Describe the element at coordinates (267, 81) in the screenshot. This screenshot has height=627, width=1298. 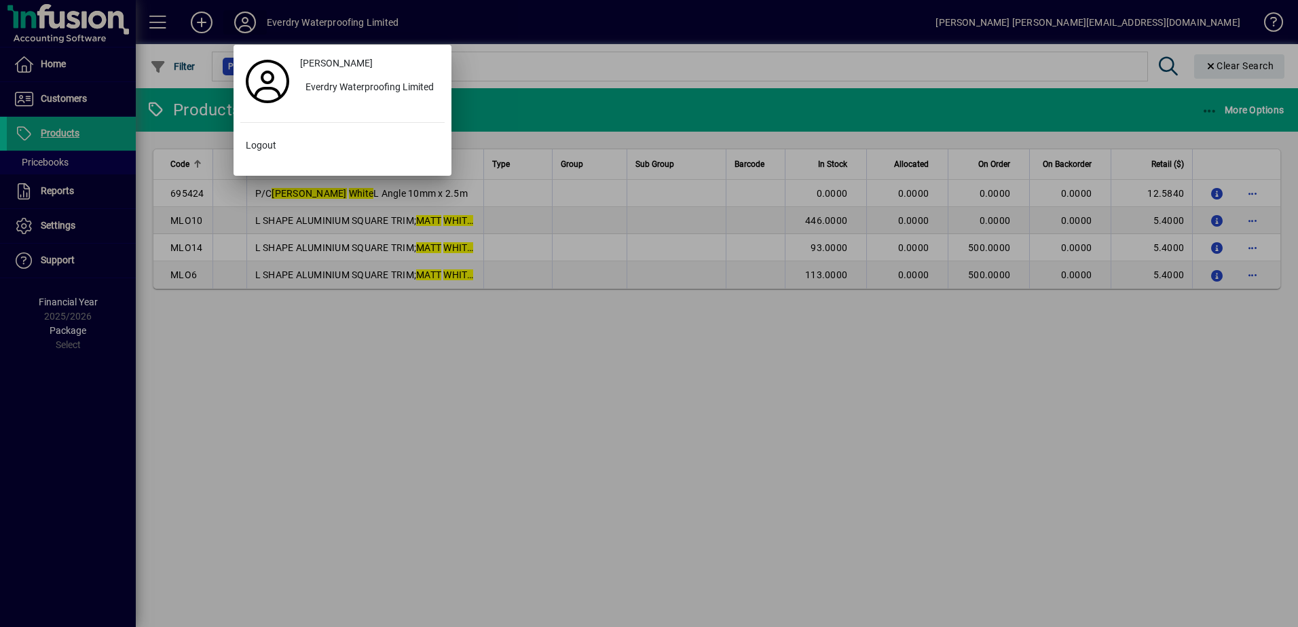
I see `a: Profile` at that location.